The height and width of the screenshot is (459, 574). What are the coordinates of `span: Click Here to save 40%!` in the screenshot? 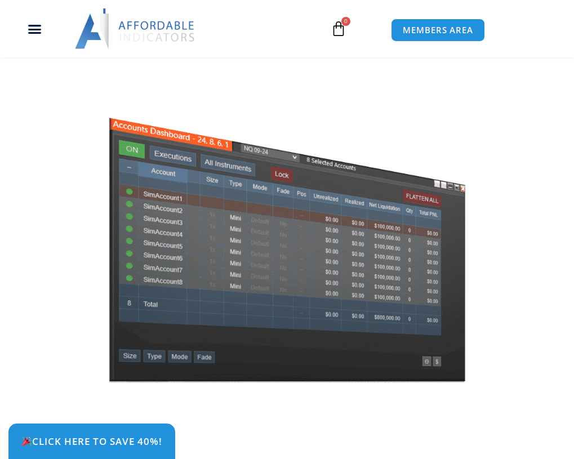 It's located at (92, 441).